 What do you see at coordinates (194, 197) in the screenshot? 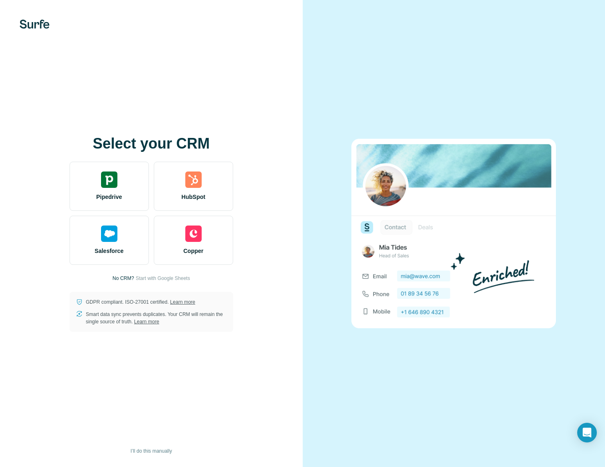
I see `span: HubSpot` at bounding box center [194, 197].